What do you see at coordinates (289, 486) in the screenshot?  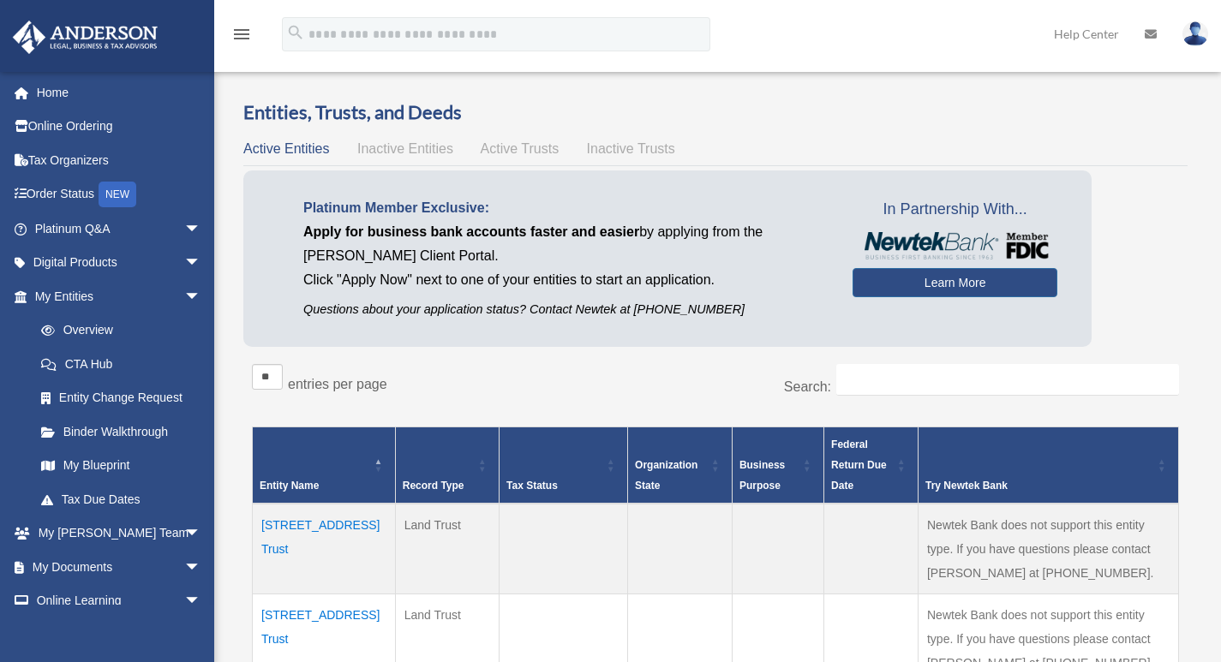 I see `span: Entity Name` at bounding box center [289, 486].